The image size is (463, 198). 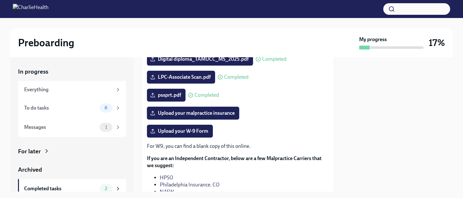 What do you see at coordinates (200, 59) in the screenshot?
I see `span: Digital diploma_TAMUCC_MS_2025.pdf` at bounding box center [200, 59].